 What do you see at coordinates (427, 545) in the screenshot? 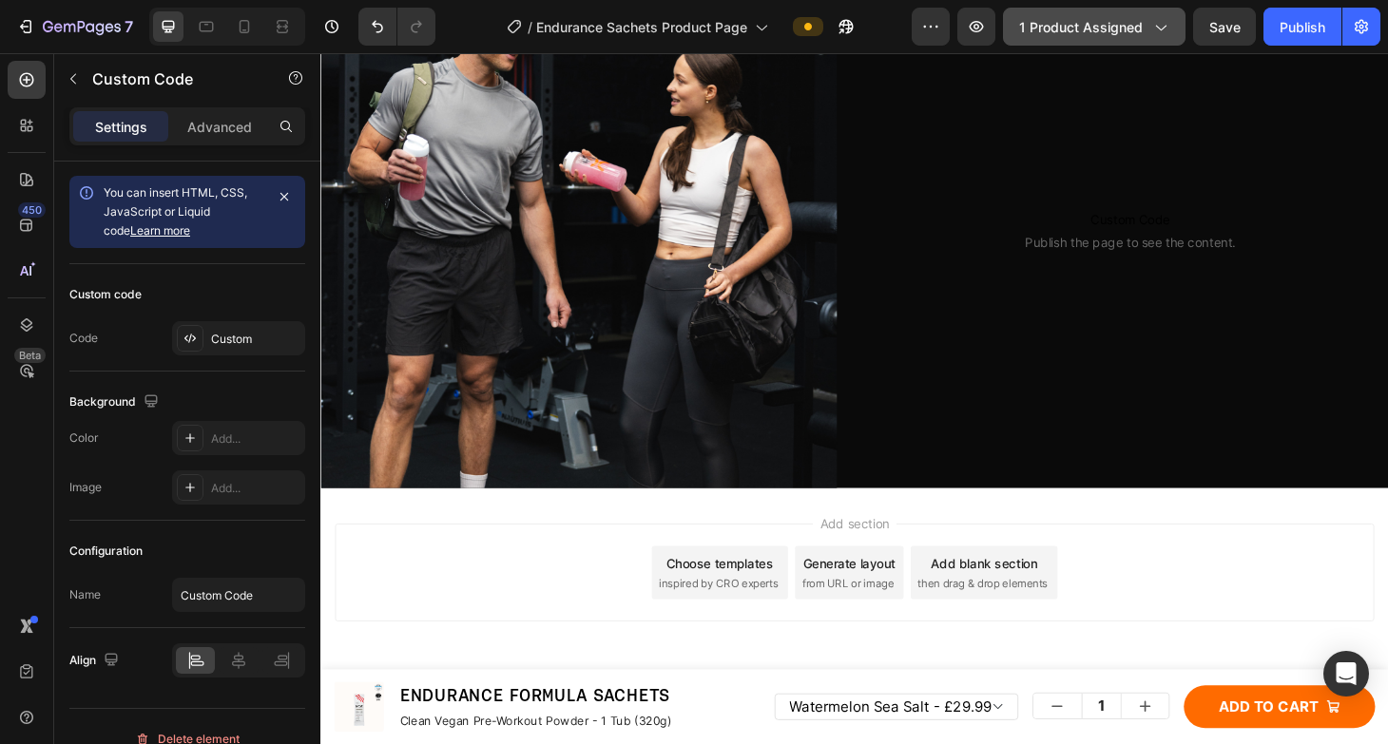
I see `div: Choose templates` at bounding box center [427, 545].